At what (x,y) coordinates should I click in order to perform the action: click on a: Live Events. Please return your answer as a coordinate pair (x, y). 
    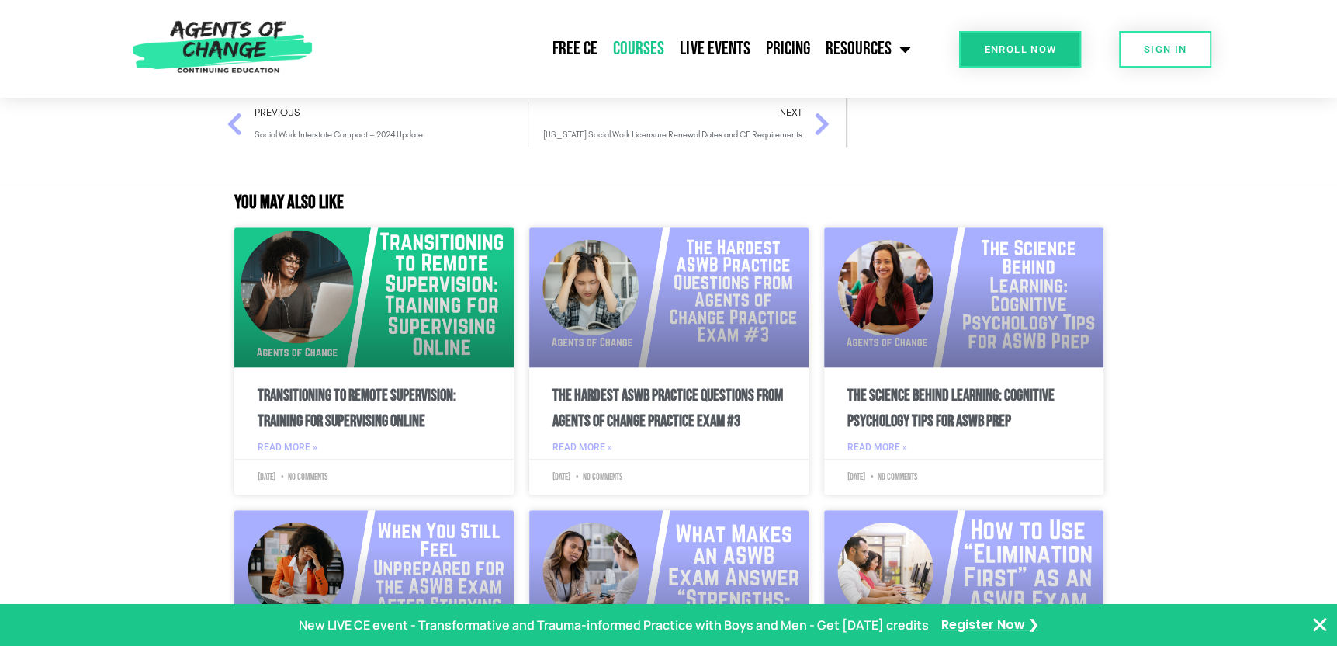
    Looking at the image, I should click on (715, 49).